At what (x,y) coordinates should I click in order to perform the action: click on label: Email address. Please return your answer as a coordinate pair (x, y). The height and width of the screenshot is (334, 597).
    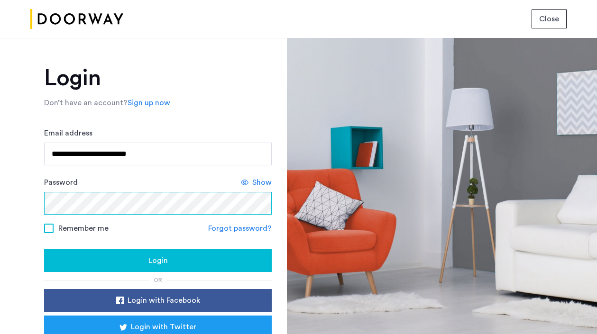
    Looking at the image, I should click on (68, 133).